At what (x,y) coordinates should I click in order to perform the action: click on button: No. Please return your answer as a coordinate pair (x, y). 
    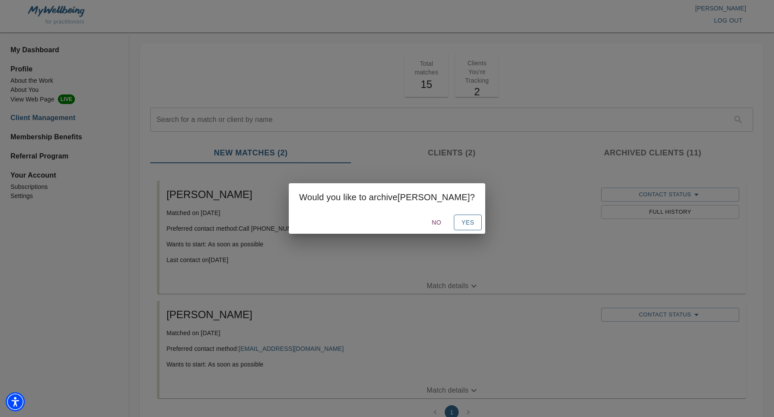
    Looking at the image, I should click on (437, 223).